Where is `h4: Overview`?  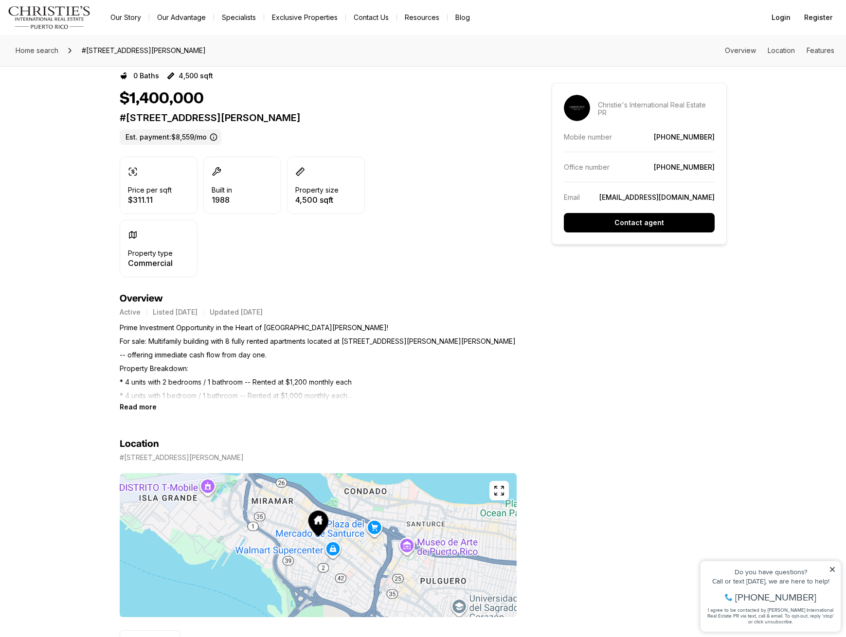 h4: Overview is located at coordinates (318, 299).